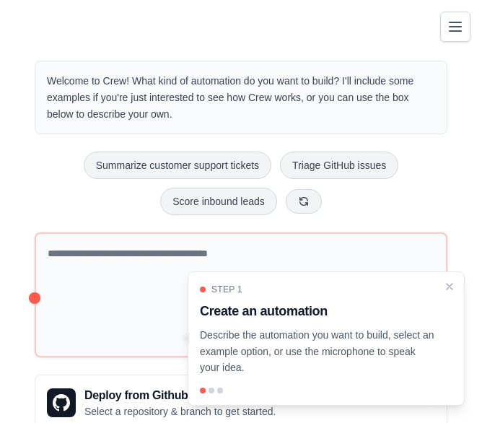  I want to click on p: Welcome to Crew! What kind of automation do you want to build? I'll include some examples if you'..., so click(241, 97).